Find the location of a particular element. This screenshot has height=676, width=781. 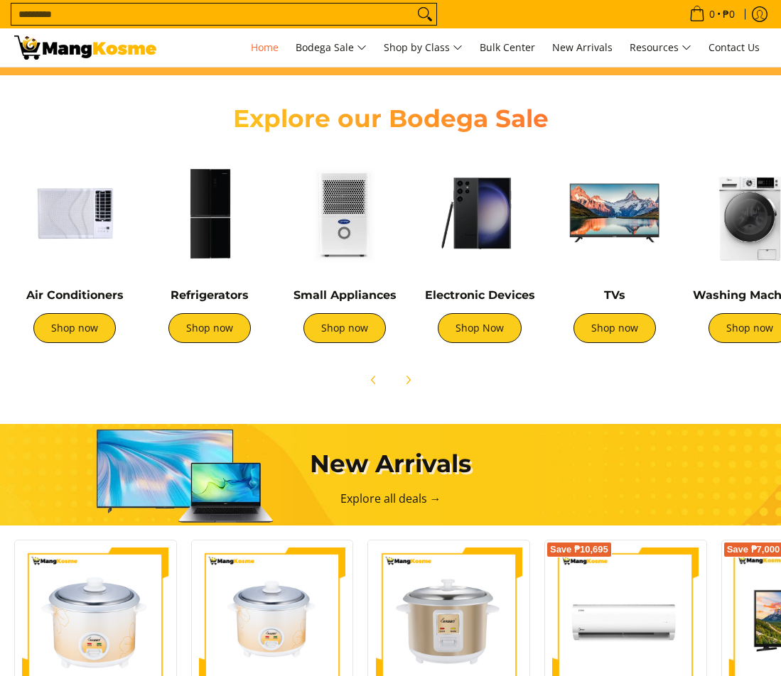

span: Home is located at coordinates (264, 47).